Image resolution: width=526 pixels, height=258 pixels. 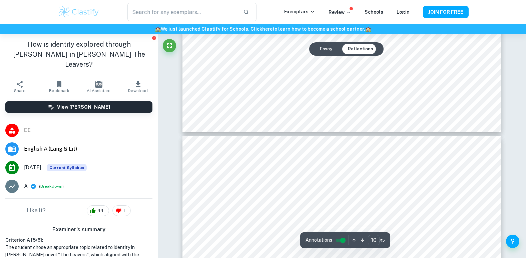 I want to click on button: Fullscreen, so click(x=169, y=46).